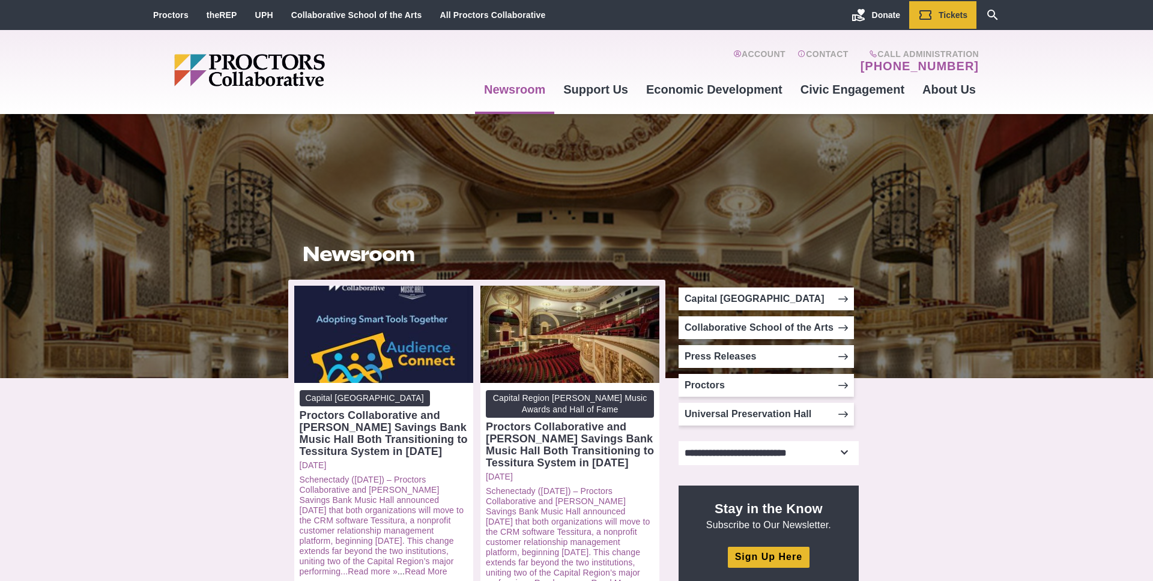 This screenshot has width=1153, height=581. What do you see at coordinates (515, 89) in the screenshot?
I see `a: Newsroom` at bounding box center [515, 89].